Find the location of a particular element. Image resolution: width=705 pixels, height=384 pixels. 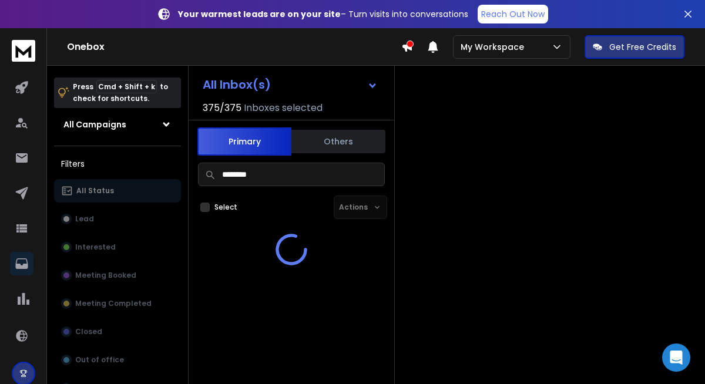

p: Get Free Credits is located at coordinates (643, 47).